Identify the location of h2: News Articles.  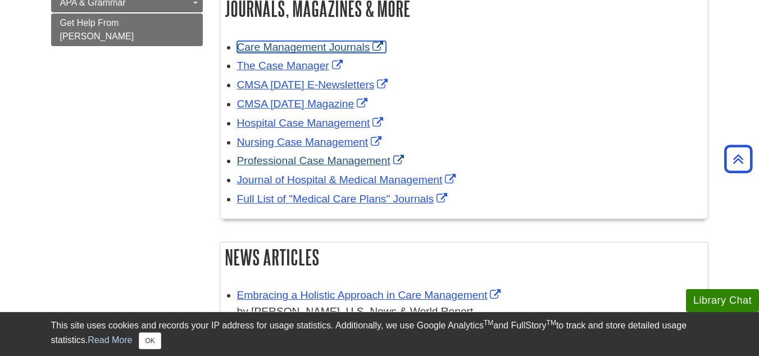
(464, 257).